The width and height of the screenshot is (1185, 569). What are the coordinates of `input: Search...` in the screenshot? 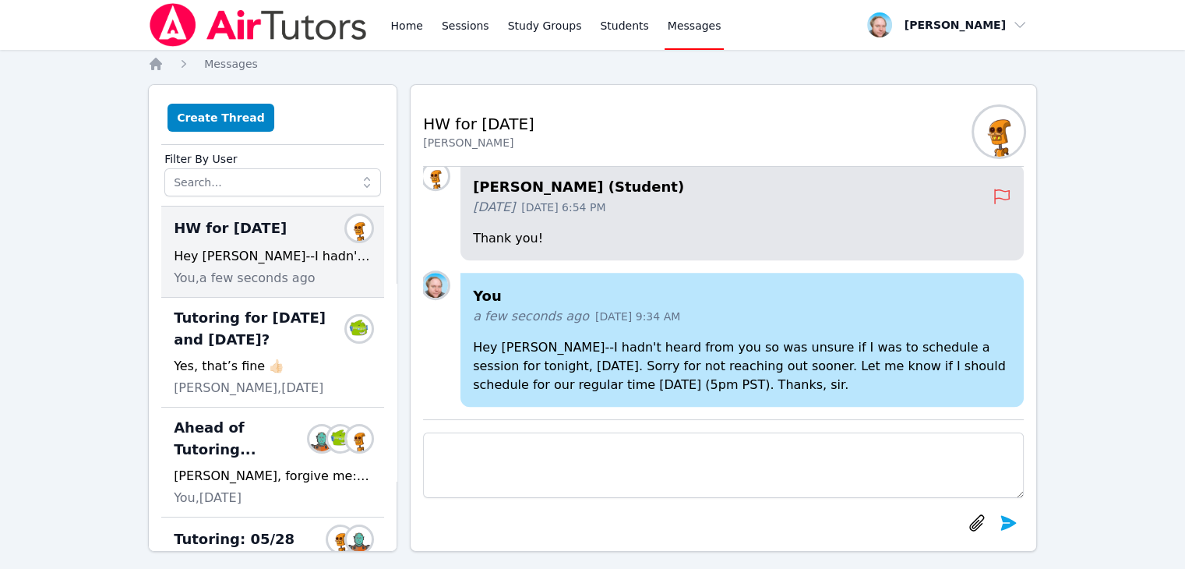 It's located at (273, 182).